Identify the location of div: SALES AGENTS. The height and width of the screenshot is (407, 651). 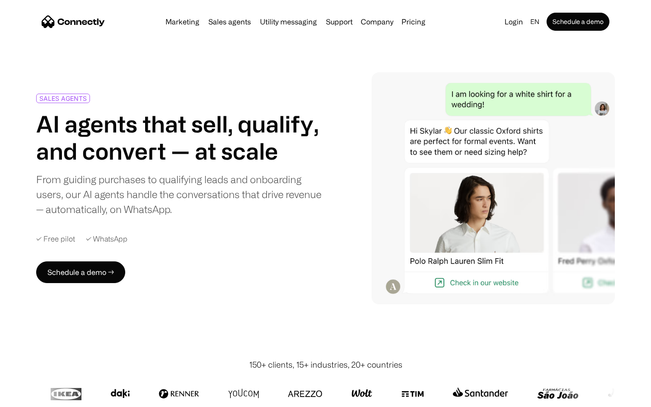
(63, 98).